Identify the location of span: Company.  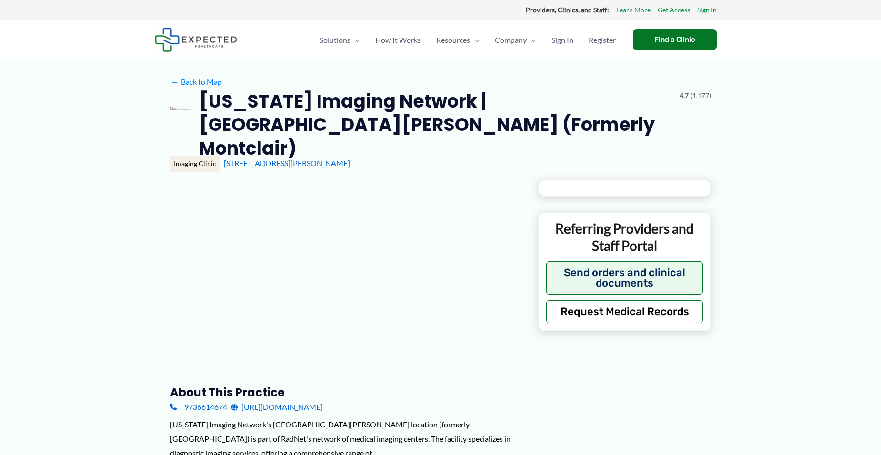
(511, 40).